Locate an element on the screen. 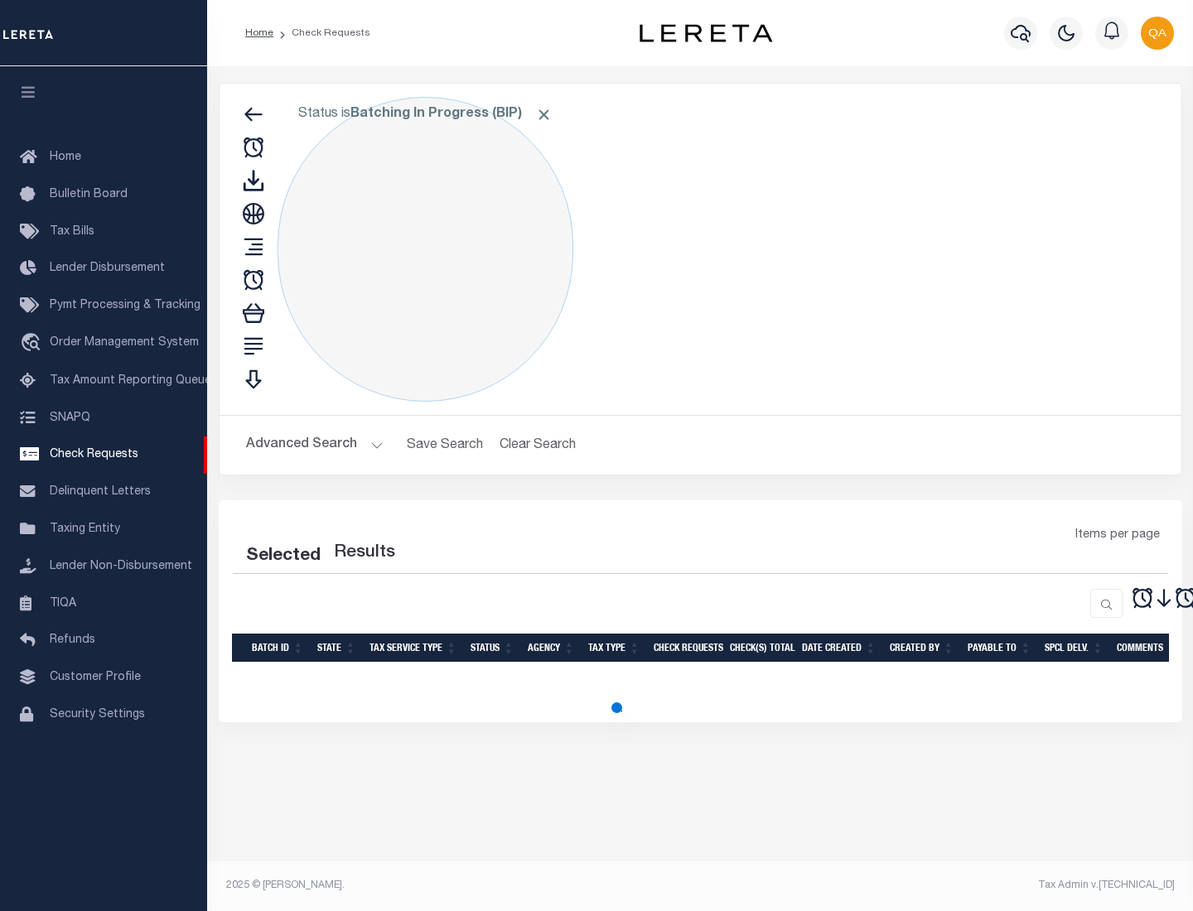  i: travel_explore is located at coordinates (33, 344).